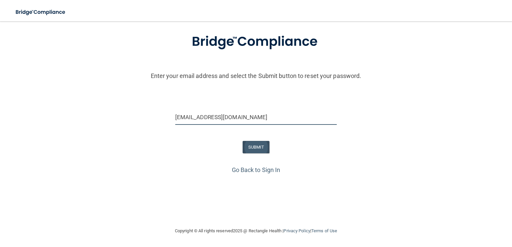  What do you see at coordinates (324, 231) in the screenshot?
I see `a: Terms of Use` at bounding box center [324, 231].